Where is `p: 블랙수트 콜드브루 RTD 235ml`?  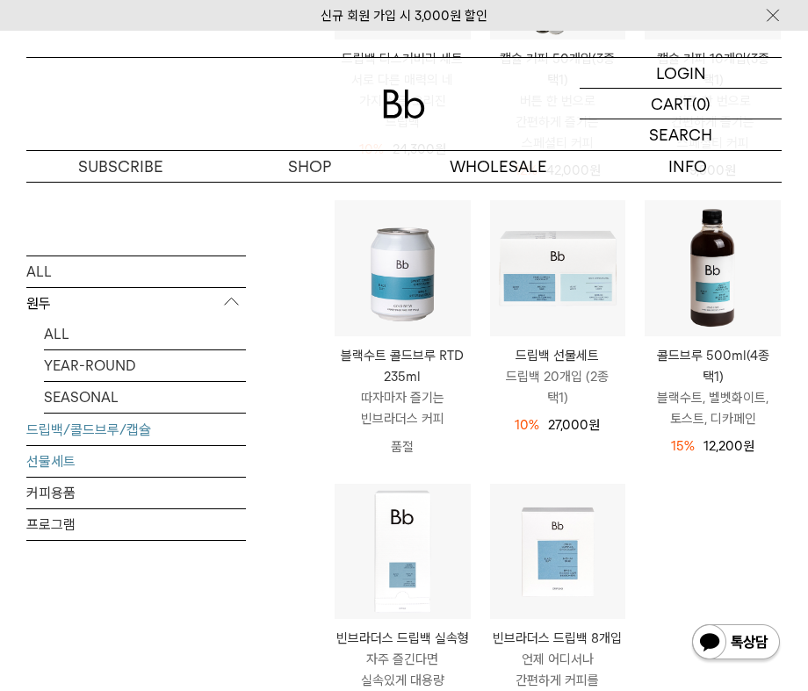
p: 블랙수트 콜드브루 RTD 235ml is located at coordinates (402, 366).